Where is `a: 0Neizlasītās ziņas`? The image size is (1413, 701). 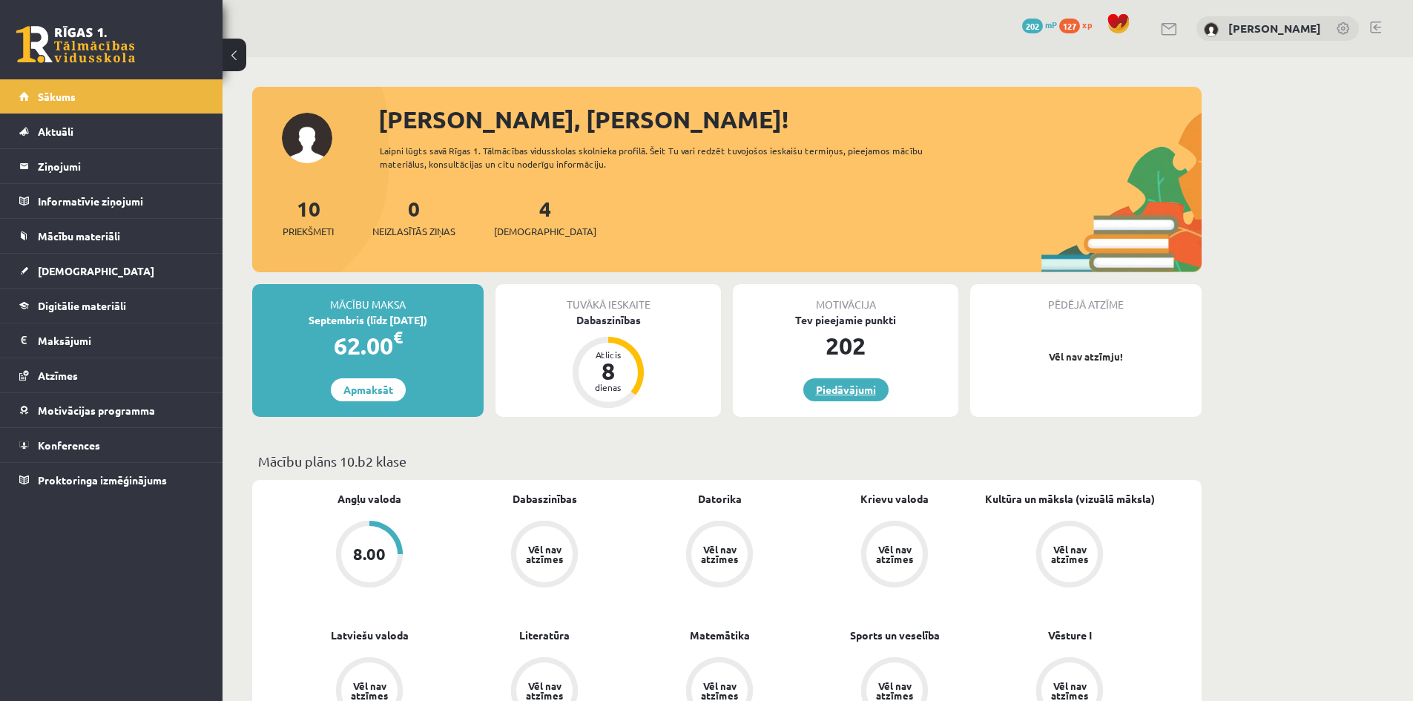
a: 0Neizlasītās ziņas is located at coordinates (414, 217).